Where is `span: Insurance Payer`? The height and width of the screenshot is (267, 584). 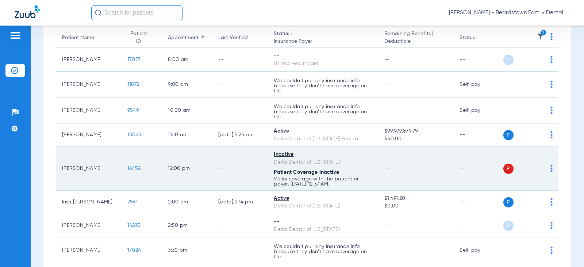 span: Insurance Payer is located at coordinates (323, 41).